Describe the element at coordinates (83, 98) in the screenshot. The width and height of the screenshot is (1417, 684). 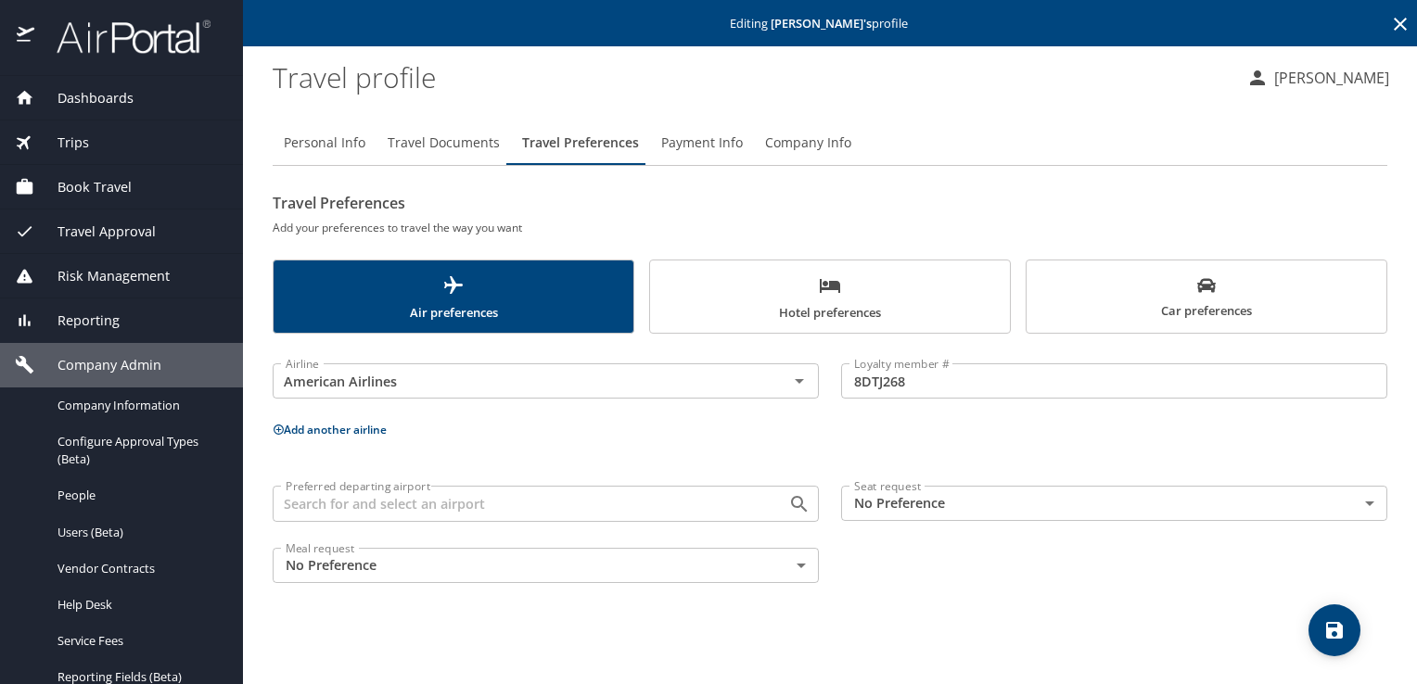
I see `span: Dashboards` at that location.